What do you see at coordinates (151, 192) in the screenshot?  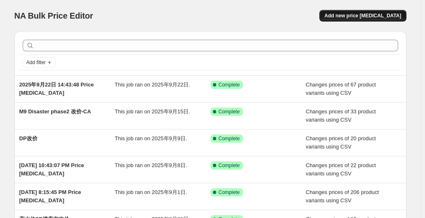 I see `span: This job ran on 2025年9月1日.` at bounding box center [151, 192].